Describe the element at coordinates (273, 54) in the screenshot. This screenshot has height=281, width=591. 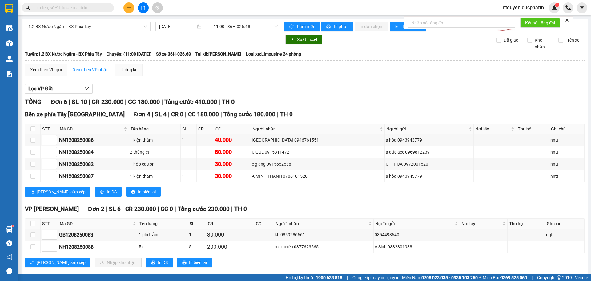
I see `span: Loại xe: Limousine 24 phòng` at that location.